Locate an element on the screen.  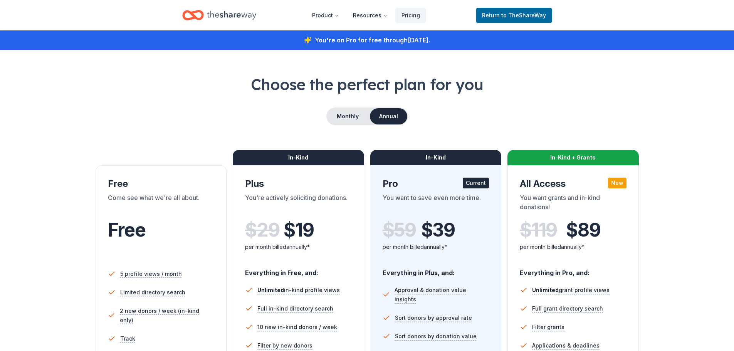
div: Everything in Plus, and: is located at coordinates (436, 270).